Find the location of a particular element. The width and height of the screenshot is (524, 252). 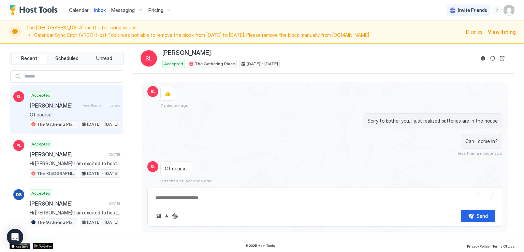

button: Scheduled is located at coordinates (67, 58).